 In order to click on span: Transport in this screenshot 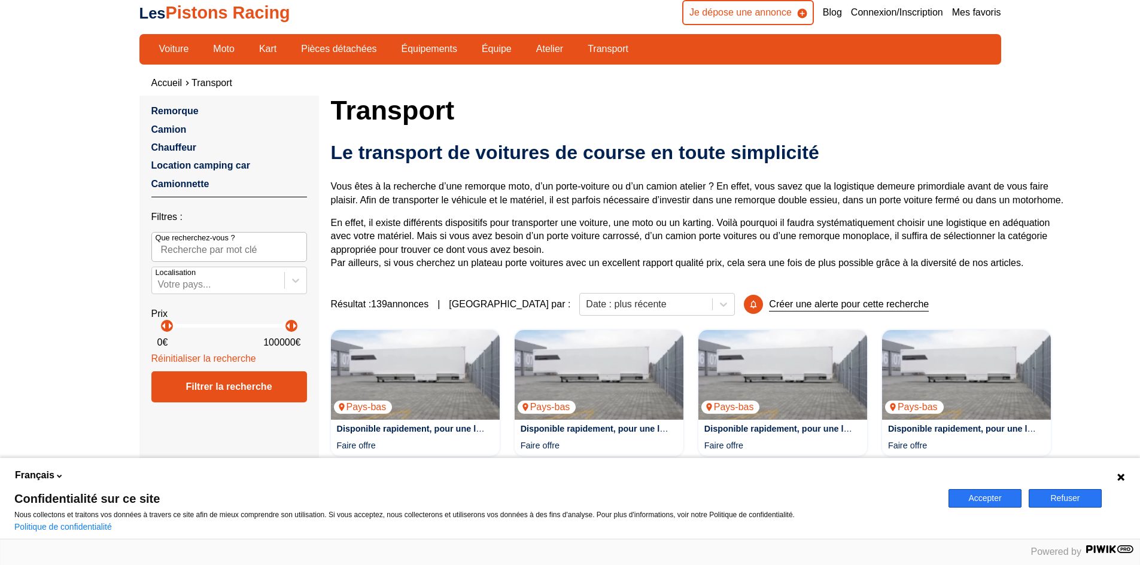, I will do `click(212, 83)`.